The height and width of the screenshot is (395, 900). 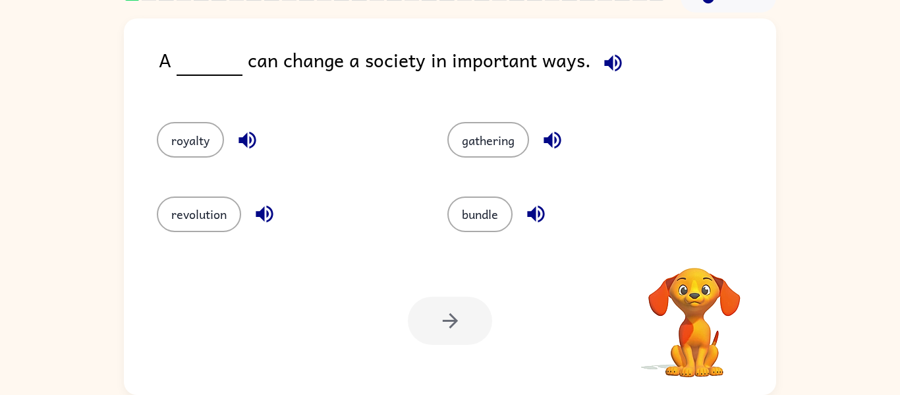 What do you see at coordinates (199, 214) in the screenshot?
I see `button: revolution` at bounding box center [199, 214].